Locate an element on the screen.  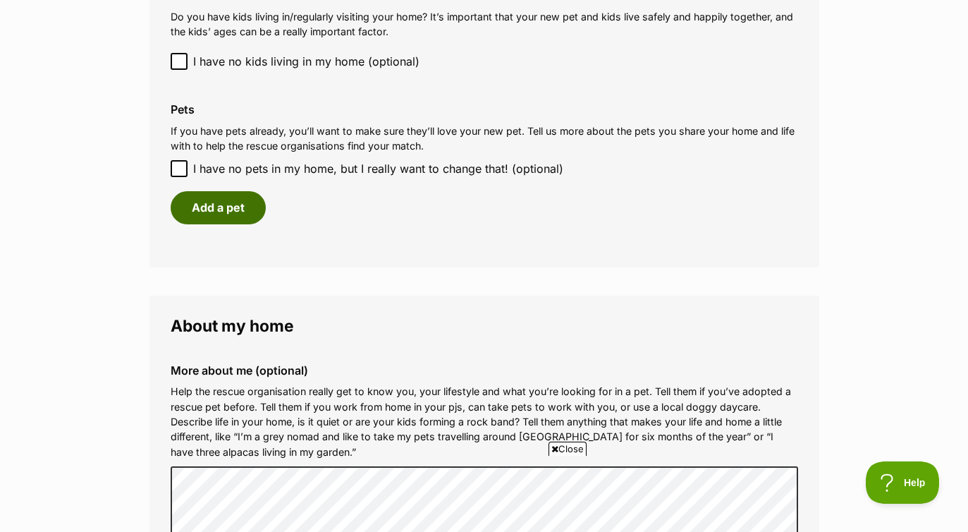
span: I have no pets in my home, but I really want to change that! (optional) is located at coordinates (378, 169).